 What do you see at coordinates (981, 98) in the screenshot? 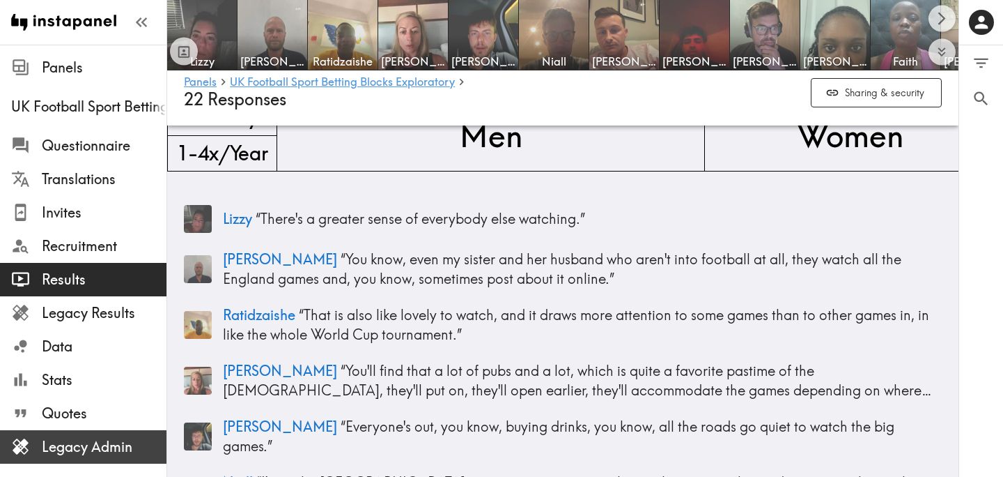
I see `span: Search` at bounding box center [981, 98].